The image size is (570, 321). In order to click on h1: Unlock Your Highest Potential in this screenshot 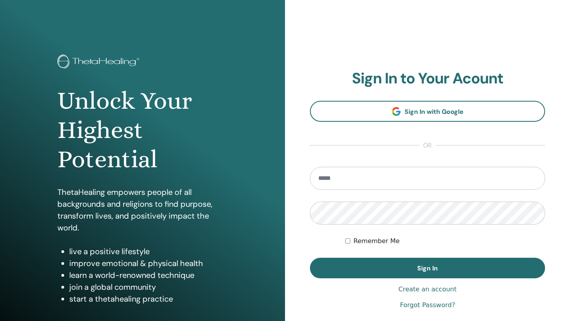, I will do `click(143, 130)`.